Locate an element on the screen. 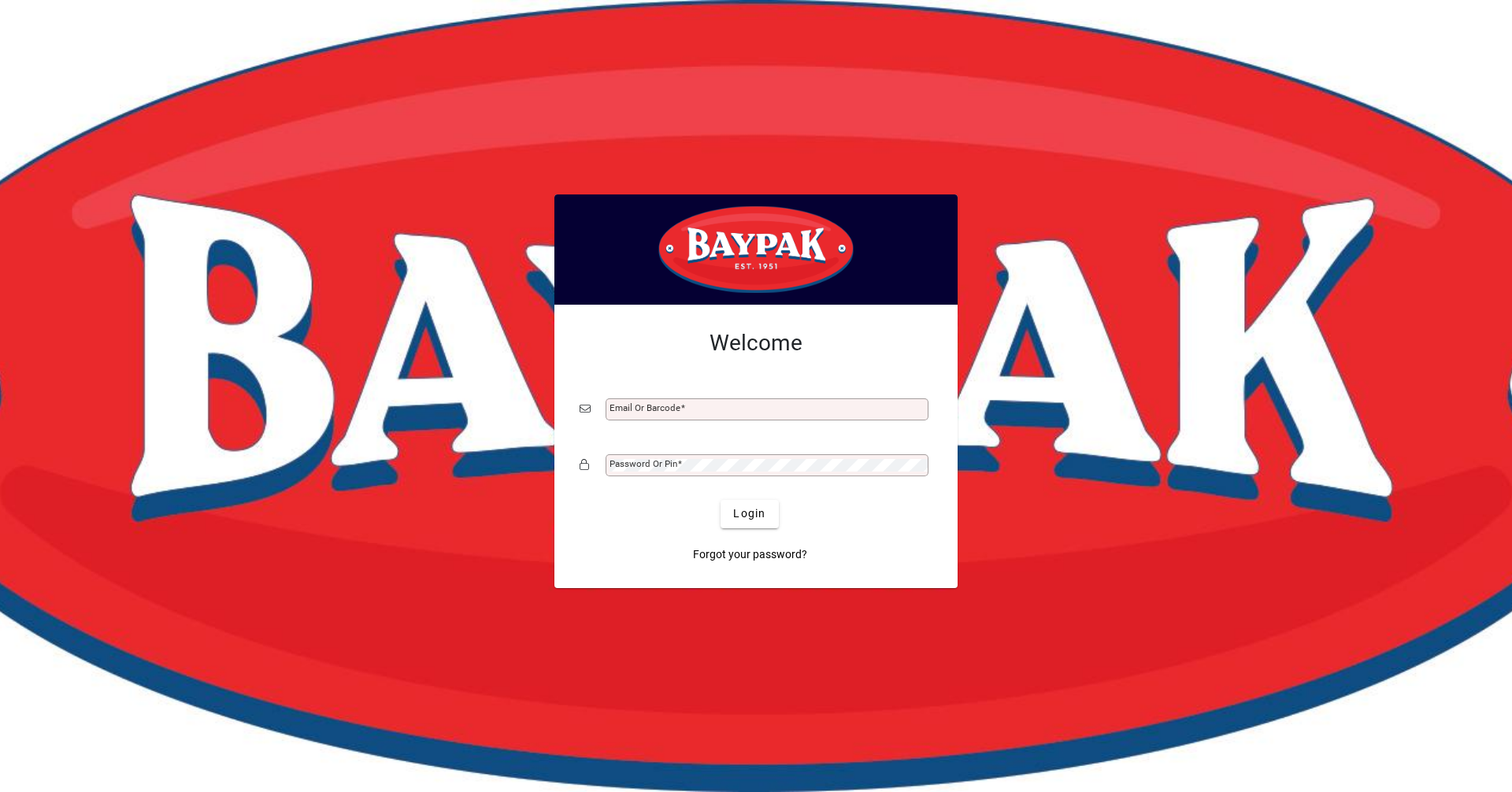 This screenshot has width=1512, height=792. button: Login is located at coordinates (749, 514).